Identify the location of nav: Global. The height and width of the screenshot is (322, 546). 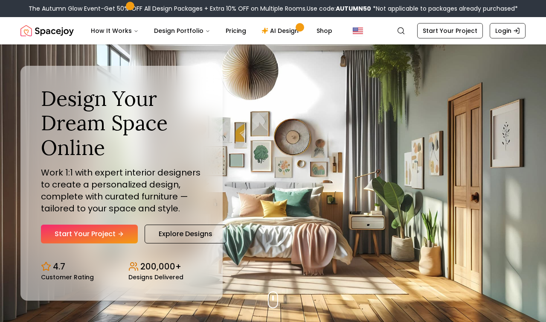
(273, 31).